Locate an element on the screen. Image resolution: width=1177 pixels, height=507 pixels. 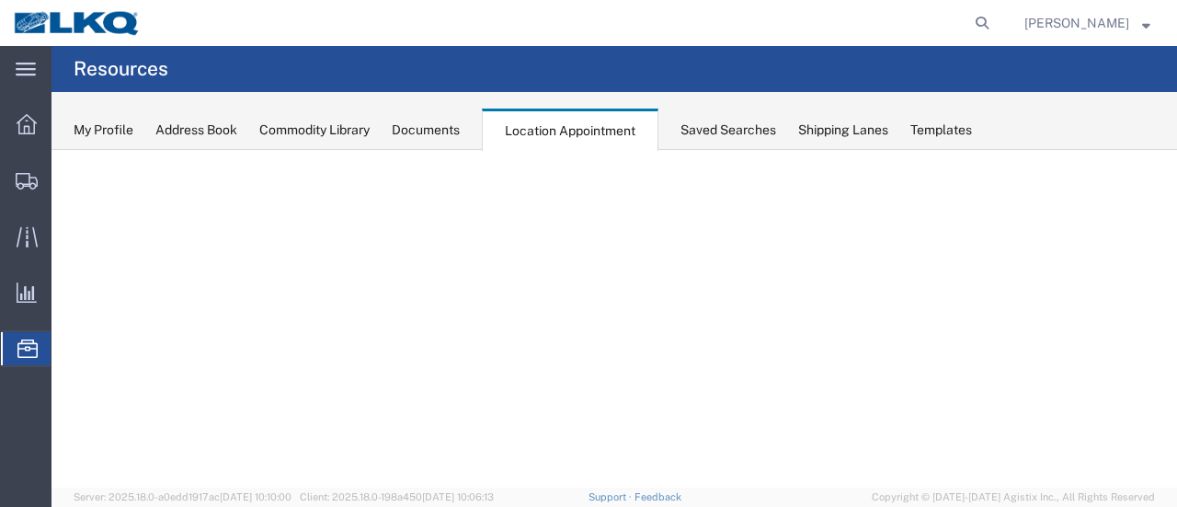
div: Location Appointment is located at coordinates (570, 130).